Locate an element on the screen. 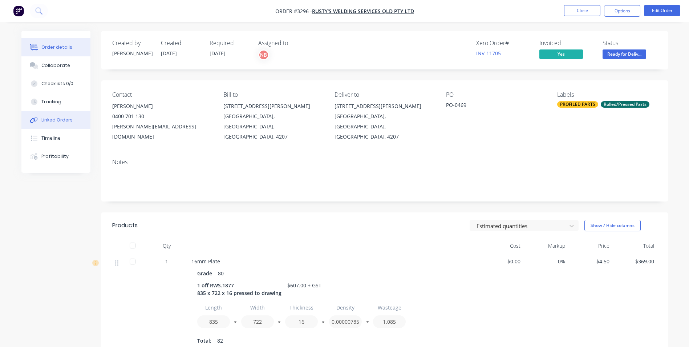 This screenshot has width=689, height=347. div: Notes is located at coordinates (385, 162).